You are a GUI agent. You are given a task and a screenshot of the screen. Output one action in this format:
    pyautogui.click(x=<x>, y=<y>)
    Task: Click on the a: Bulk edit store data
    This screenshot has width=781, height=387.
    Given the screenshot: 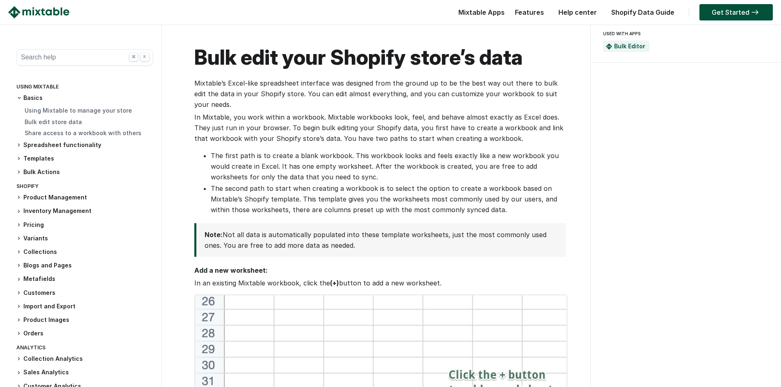 What is the action you would take?
    pyautogui.click(x=53, y=122)
    